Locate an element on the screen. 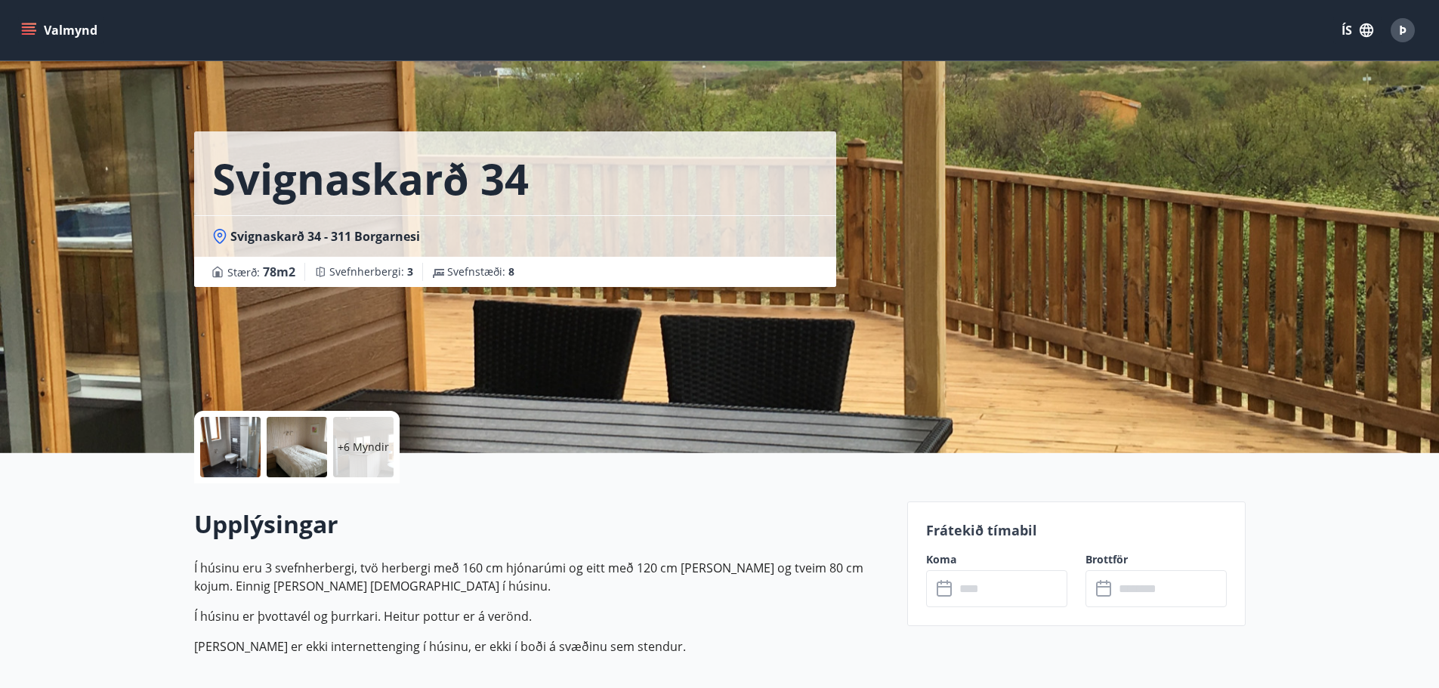 The width and height of the screenshot is (1439, 688). h2: Upplýsingar is located at coordinates (542, 524).